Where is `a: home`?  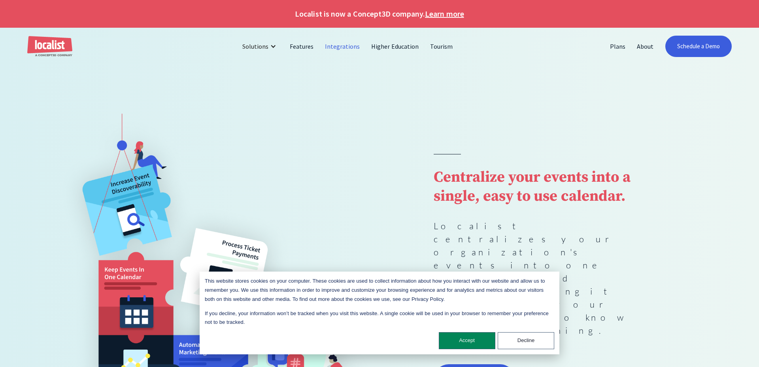
a: home is located at coordinates (50, 46).